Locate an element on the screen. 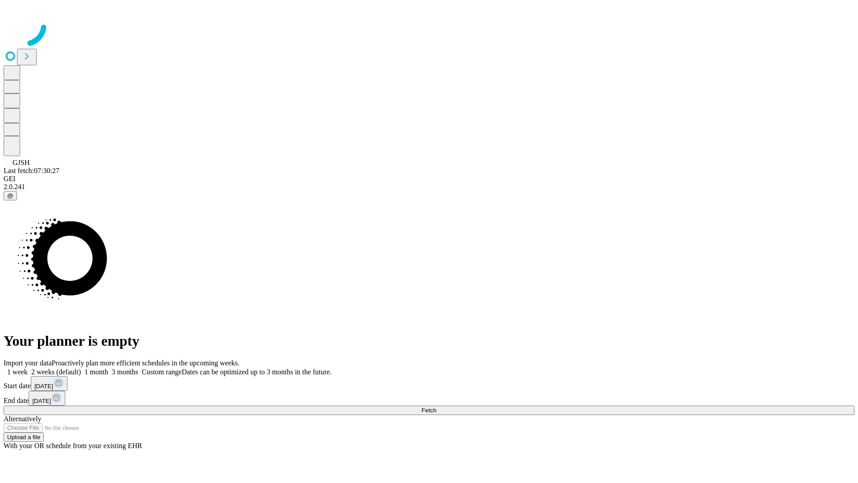 Image resolution: width=858 pixels, height=483 pixels. span: GJSH is located at coordinates (21, 162).